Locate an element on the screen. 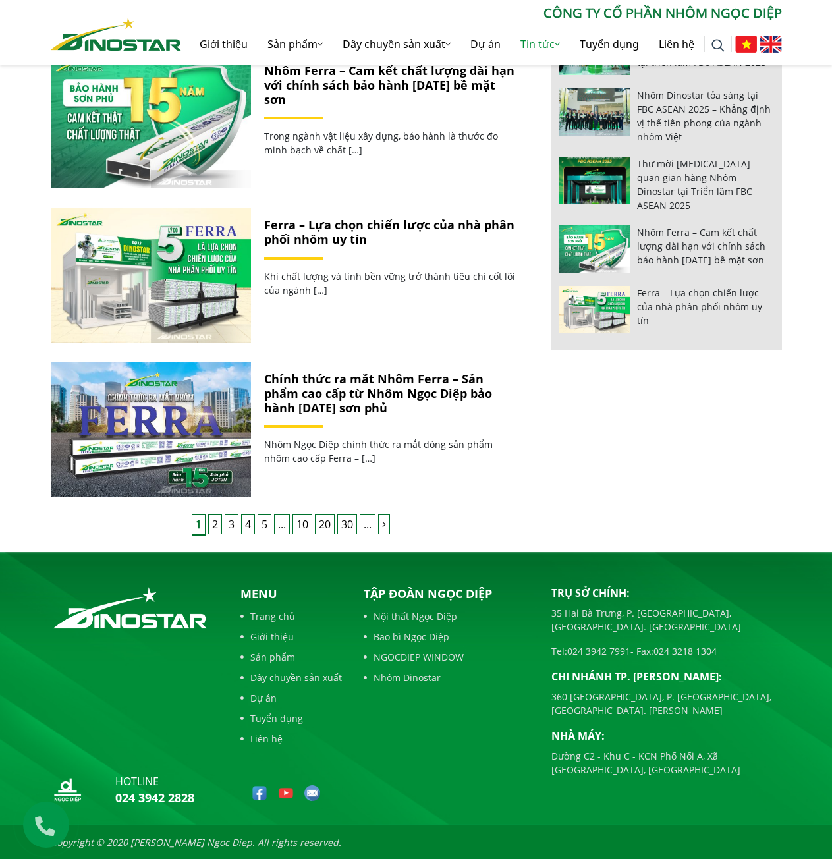  a: Nhôm Dinostar tỏa sáng tại FBC ASEAN 2025 – Khẳng định vị thế tiên phong của ngành nhôm Việt is located at coordinates (703, 116).